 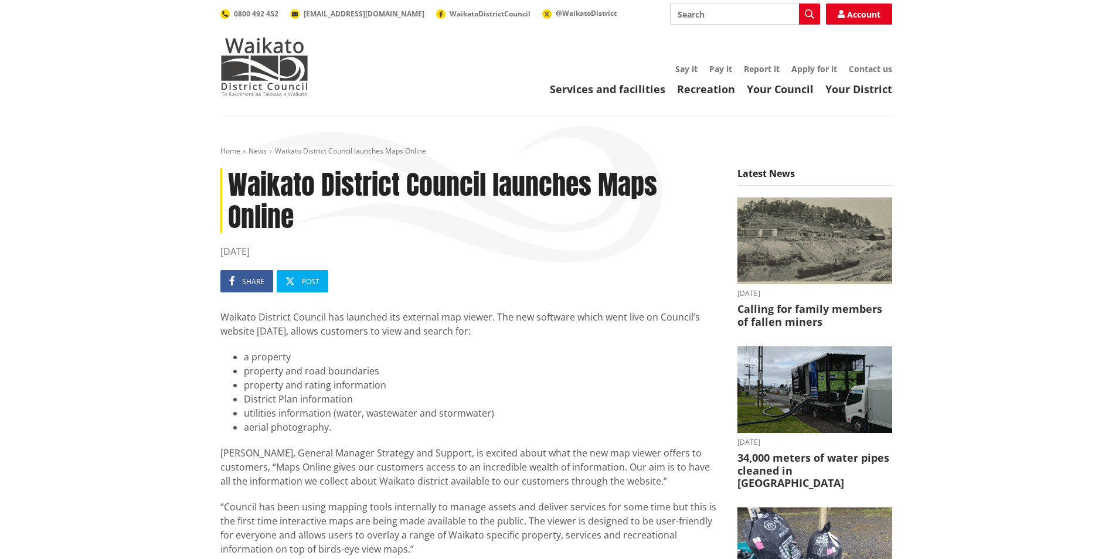 What do you see at coordinates (579, 13) in the screenshot?
I see `a: @WaikatoDistrict` at bounding box center [579, 13].